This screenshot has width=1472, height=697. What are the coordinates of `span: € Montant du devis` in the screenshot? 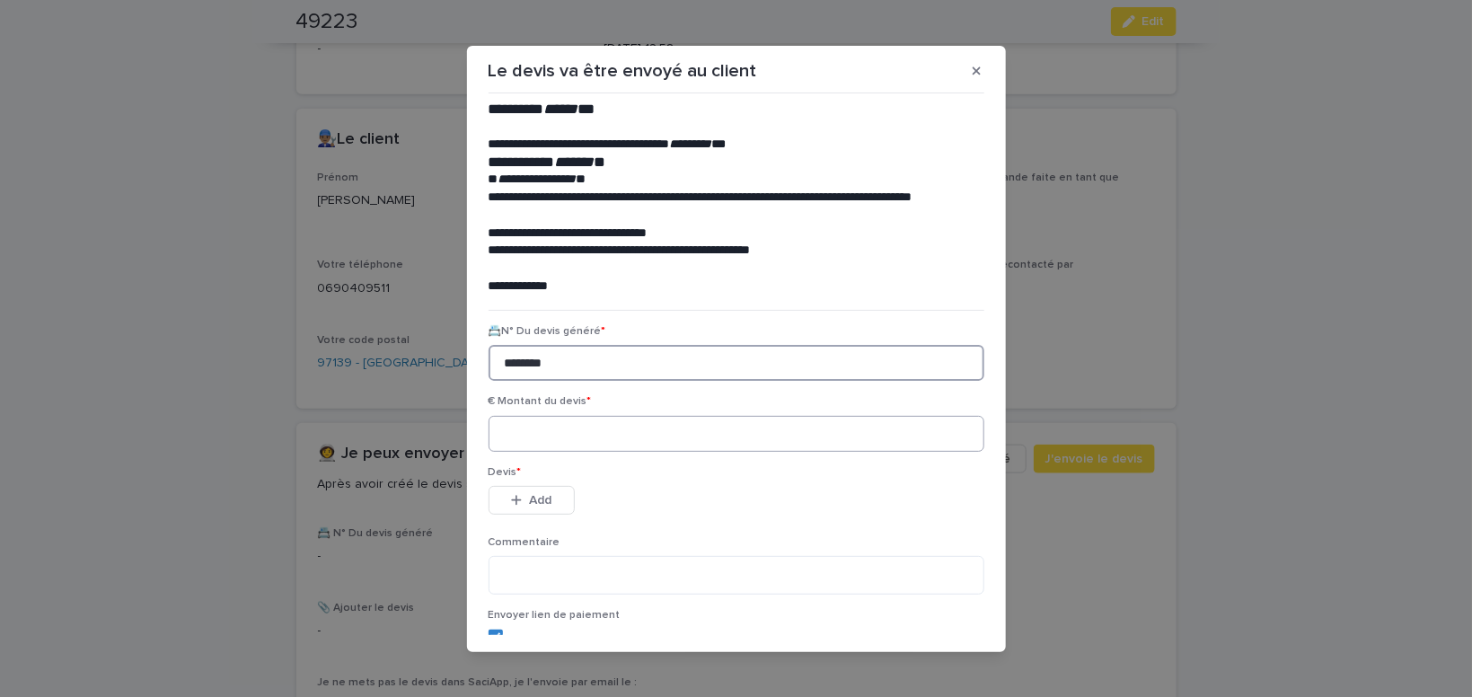 It's located at (540, 401).